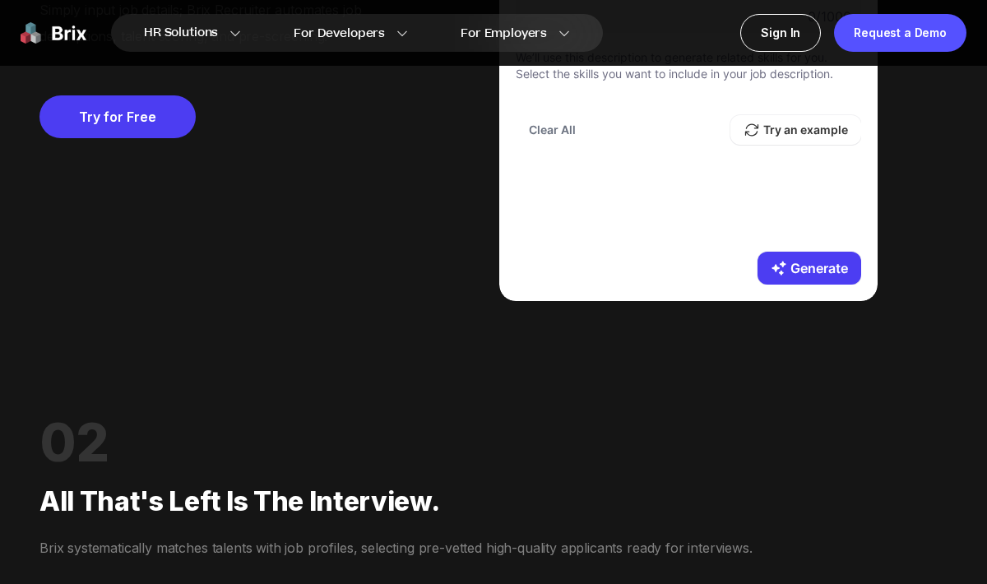  I want to click on div: Sign In, so click(781, 33).